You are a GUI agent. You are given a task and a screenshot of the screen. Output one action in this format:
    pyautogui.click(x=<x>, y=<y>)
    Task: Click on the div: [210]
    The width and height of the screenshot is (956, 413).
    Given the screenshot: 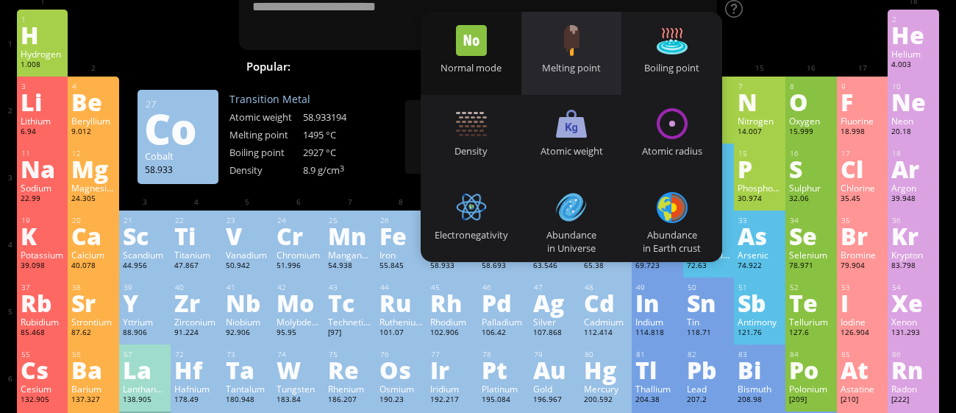 What is the action you would take?
    pyautogui.click(x=863, y=400)
    